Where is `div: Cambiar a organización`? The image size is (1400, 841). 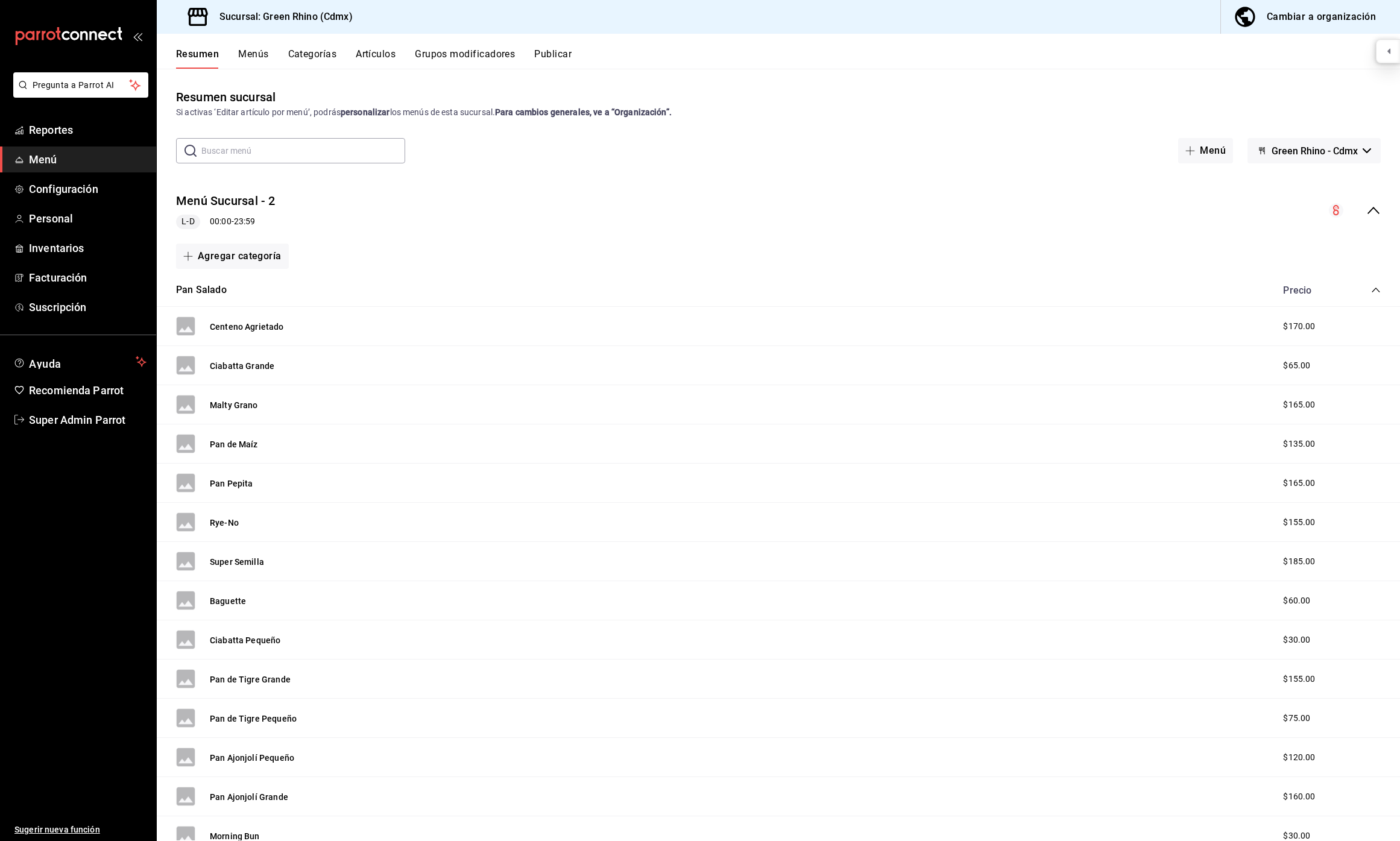
div: Cambiar a organización is located at coordinates (1320, 17).